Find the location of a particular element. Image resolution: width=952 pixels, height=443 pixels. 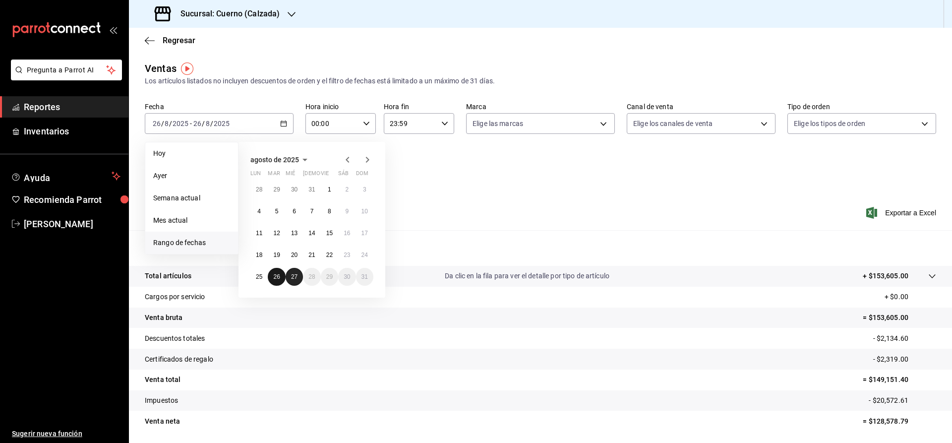

p: = $128,578.79 is located at coordinates (900, 421).